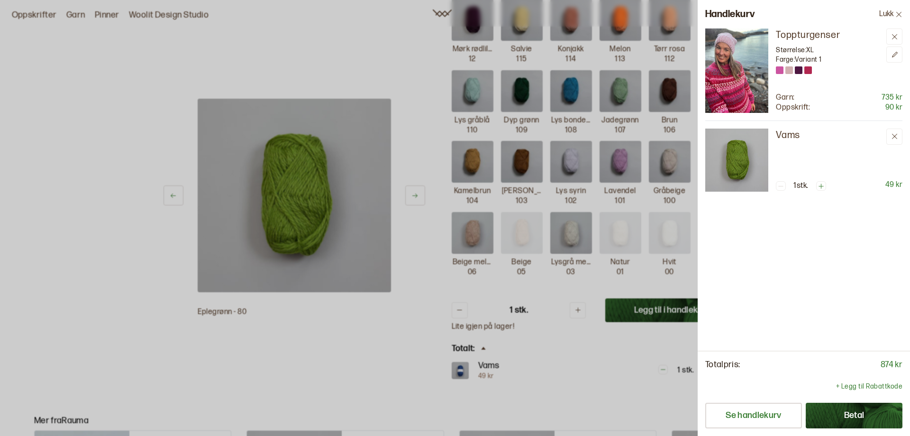 This screenshot has width=910, height=436. I want to click on a: Toppturgenser, so click(829, 35).